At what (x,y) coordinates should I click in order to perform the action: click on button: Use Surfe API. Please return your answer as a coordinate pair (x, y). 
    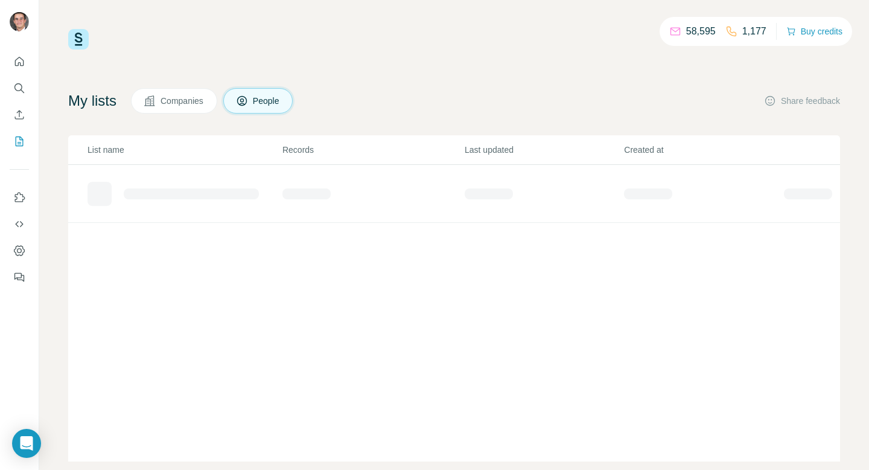
    Looking at the image, I should click on (19, 224).